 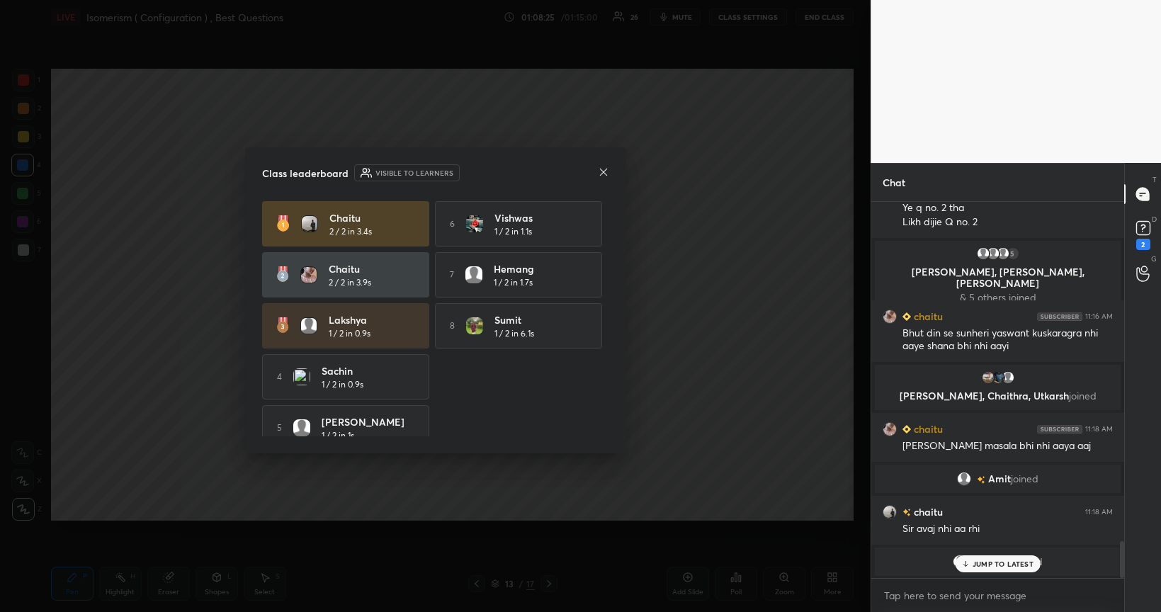 What do you see at coordinates (539, 218) in the screenshot?
I see `h4: Vishwas` at bounding box center [539, 218].